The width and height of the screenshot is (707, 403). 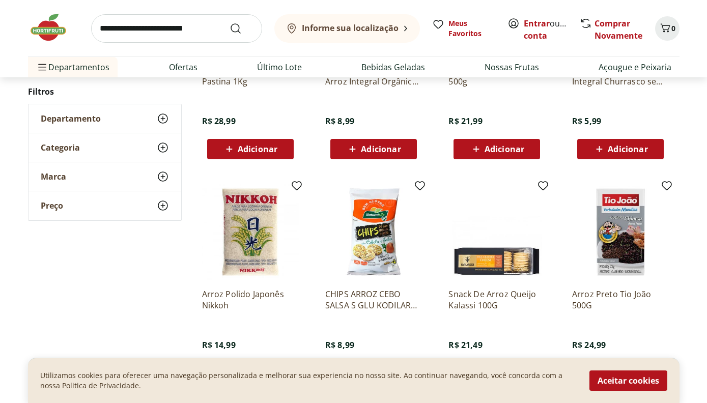 I want to click on span: R$ 5,99, so click(x=587, y=121).